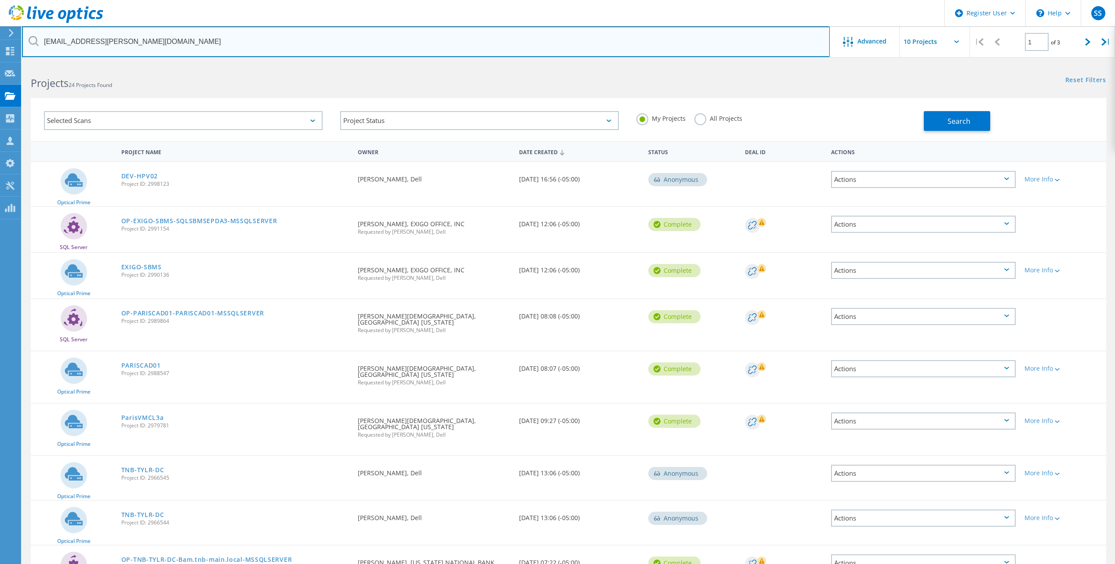  I want to click on a: OP-EXIGO-SBMS-SQLSBMSEPDA3-MSSQLSERVER, so click(199, 221).